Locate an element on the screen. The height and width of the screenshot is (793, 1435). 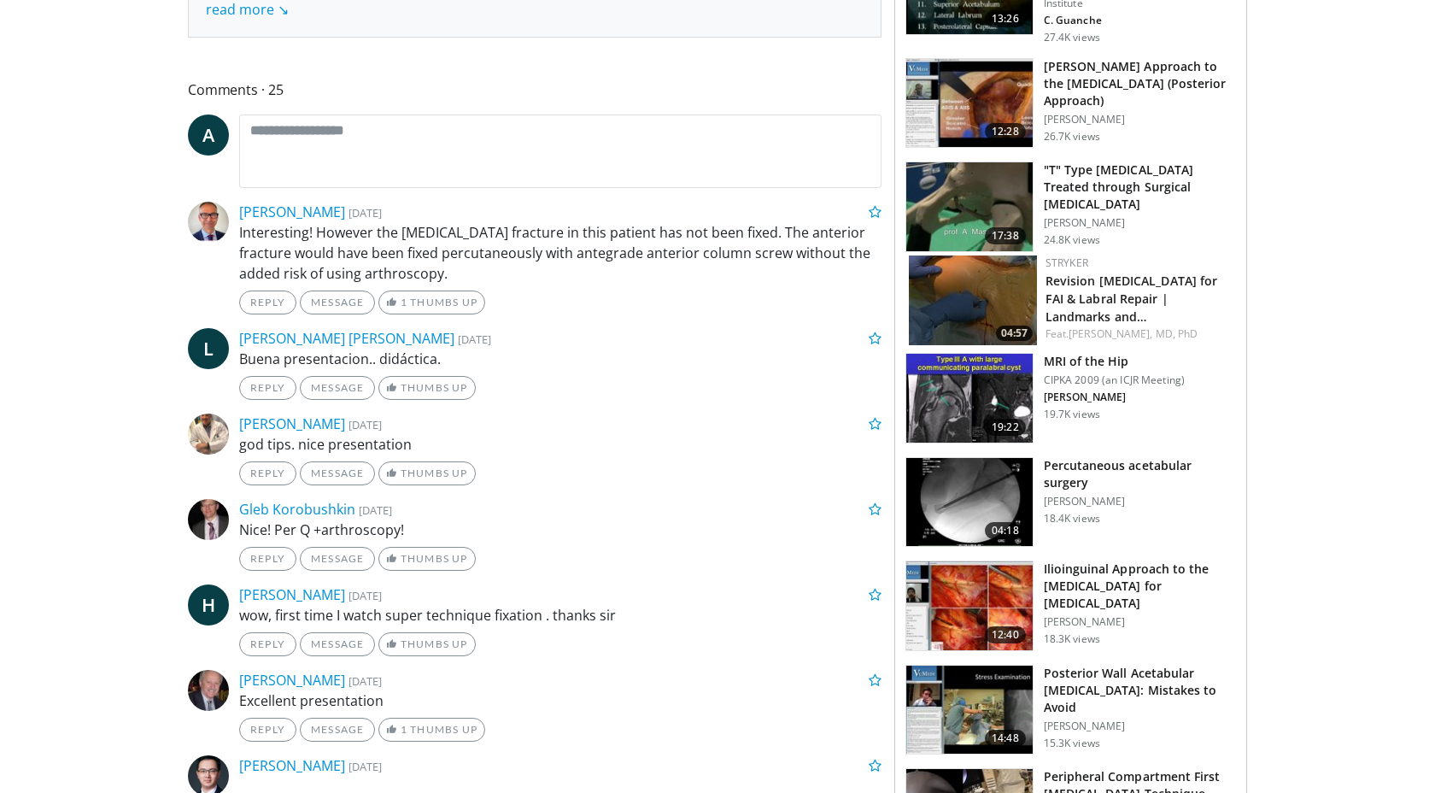
span: 13:26 is located at coordinates (1006, 19).